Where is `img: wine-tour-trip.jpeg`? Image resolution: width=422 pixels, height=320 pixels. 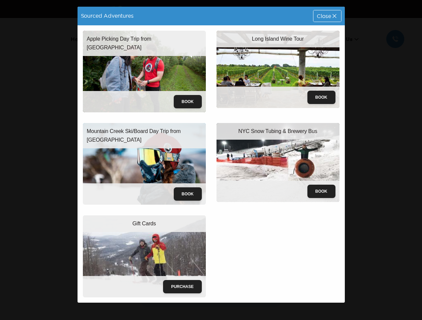
img: wine-tour-trip.jpeg is located at coordinates (278, 69).